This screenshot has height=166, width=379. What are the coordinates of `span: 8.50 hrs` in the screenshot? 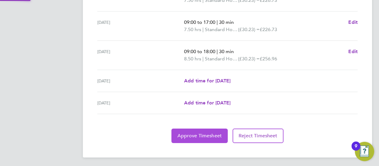 It's located at (192, 58).